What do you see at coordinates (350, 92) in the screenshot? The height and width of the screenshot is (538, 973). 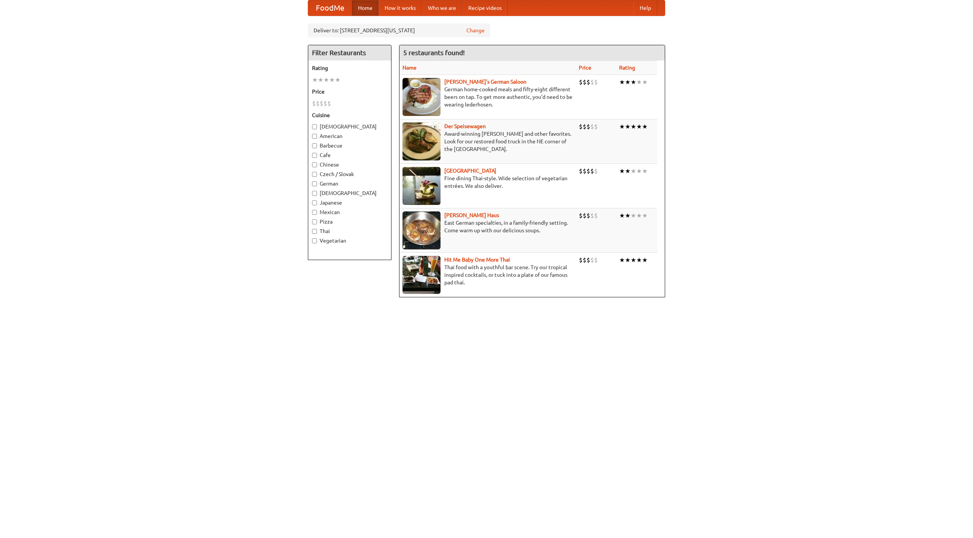 I see `h5: Price` at bounding box center [350, 92].